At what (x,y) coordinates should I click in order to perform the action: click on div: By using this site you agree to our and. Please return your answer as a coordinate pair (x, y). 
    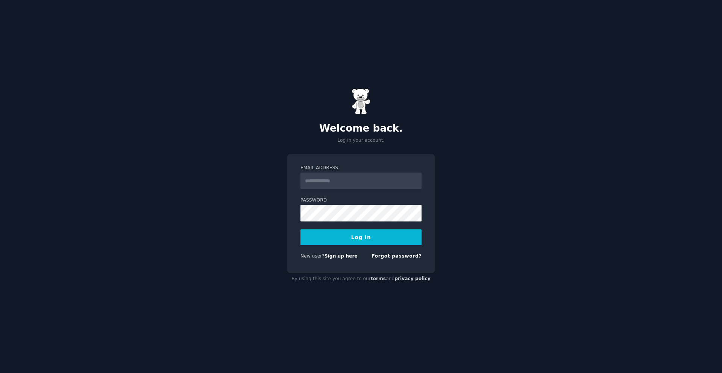
    Looking at the image, I should click on (361, 279).